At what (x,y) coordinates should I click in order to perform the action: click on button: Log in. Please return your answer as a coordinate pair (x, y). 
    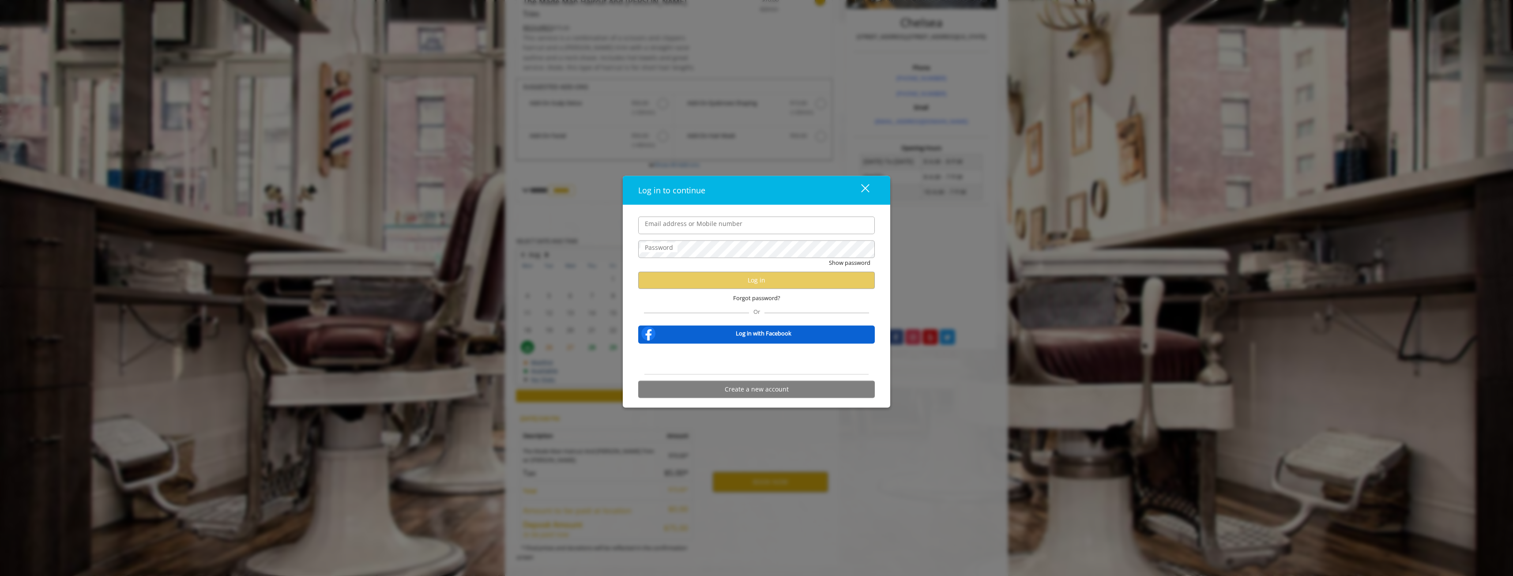
    Looking at the image, I should click on (756, 280).